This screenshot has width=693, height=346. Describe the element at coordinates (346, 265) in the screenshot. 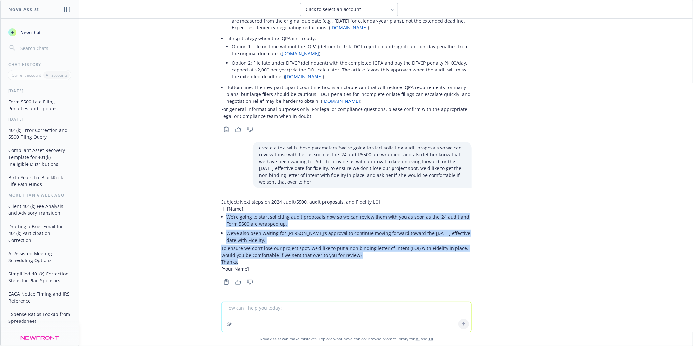

I see `p: Thanks, [Your Name]` at that location.